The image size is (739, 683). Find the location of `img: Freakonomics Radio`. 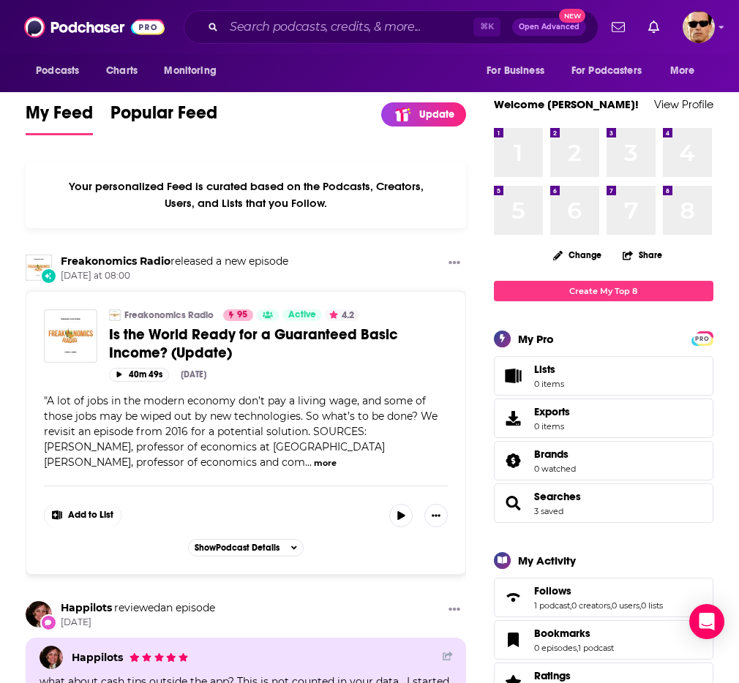

img: Freakonomics Radio is located at coordinates (115, 315).